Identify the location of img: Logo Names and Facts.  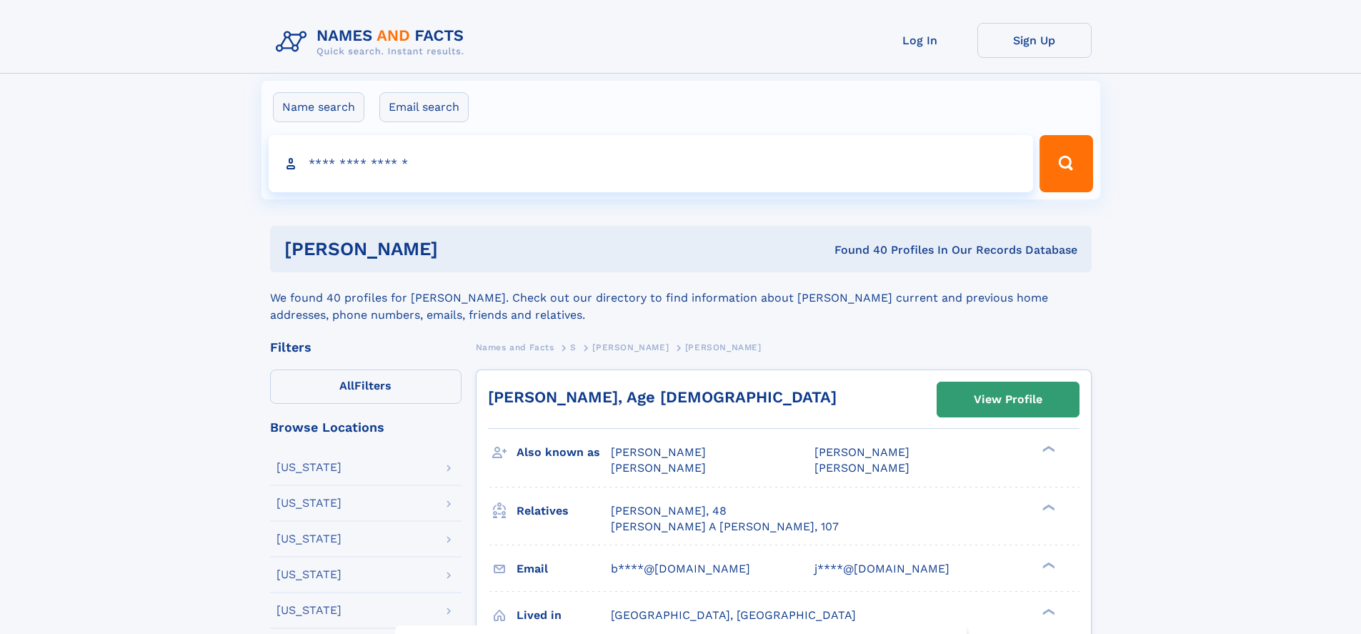
(373, 42).